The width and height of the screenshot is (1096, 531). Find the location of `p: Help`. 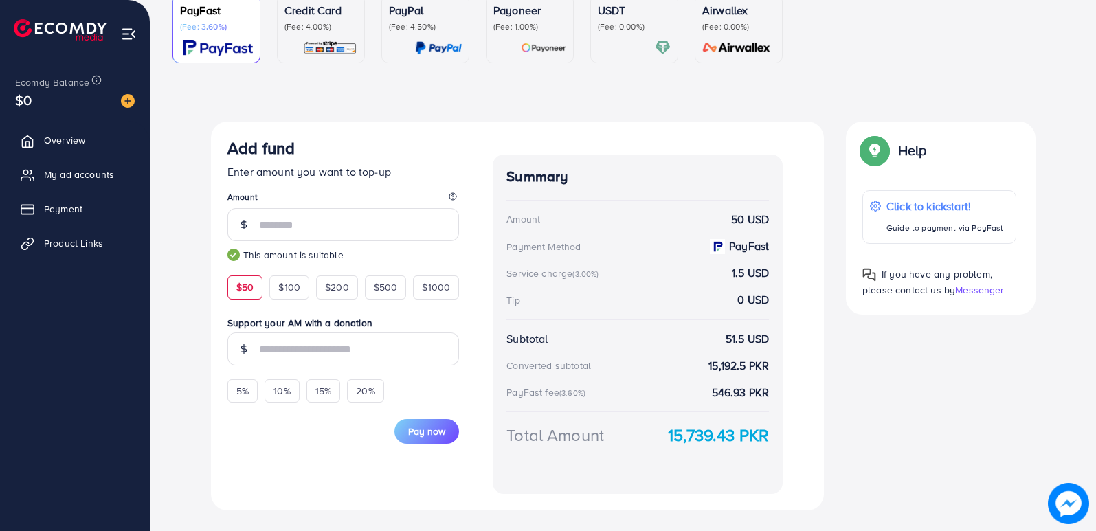

p: Help is located at coordinates (913, 151).